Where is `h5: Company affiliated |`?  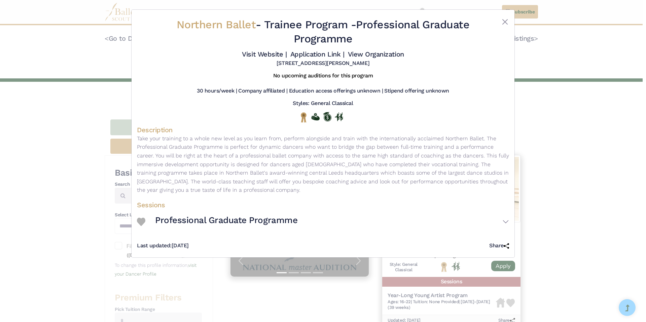
h5: Company affiliated | is located at coordinates (263, 91).